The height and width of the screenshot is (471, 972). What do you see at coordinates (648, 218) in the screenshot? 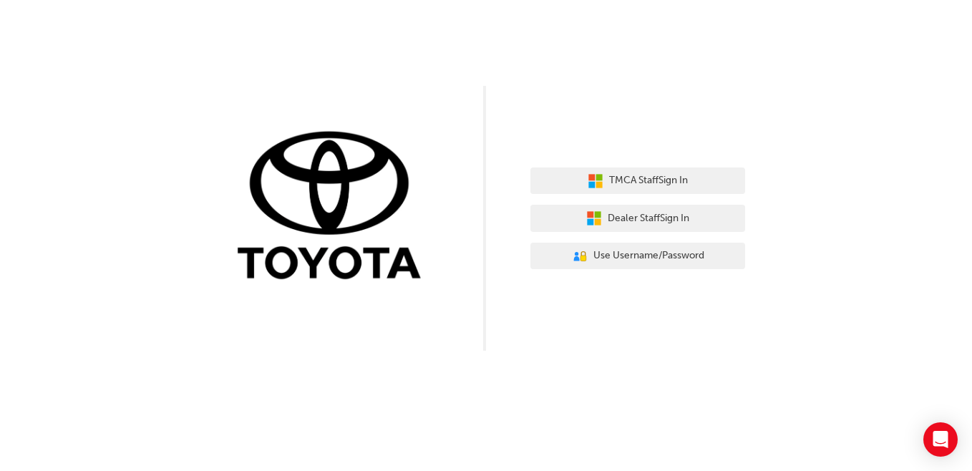
I see `span: Dealer Staff Sign In` at bounding box center [648, 218].